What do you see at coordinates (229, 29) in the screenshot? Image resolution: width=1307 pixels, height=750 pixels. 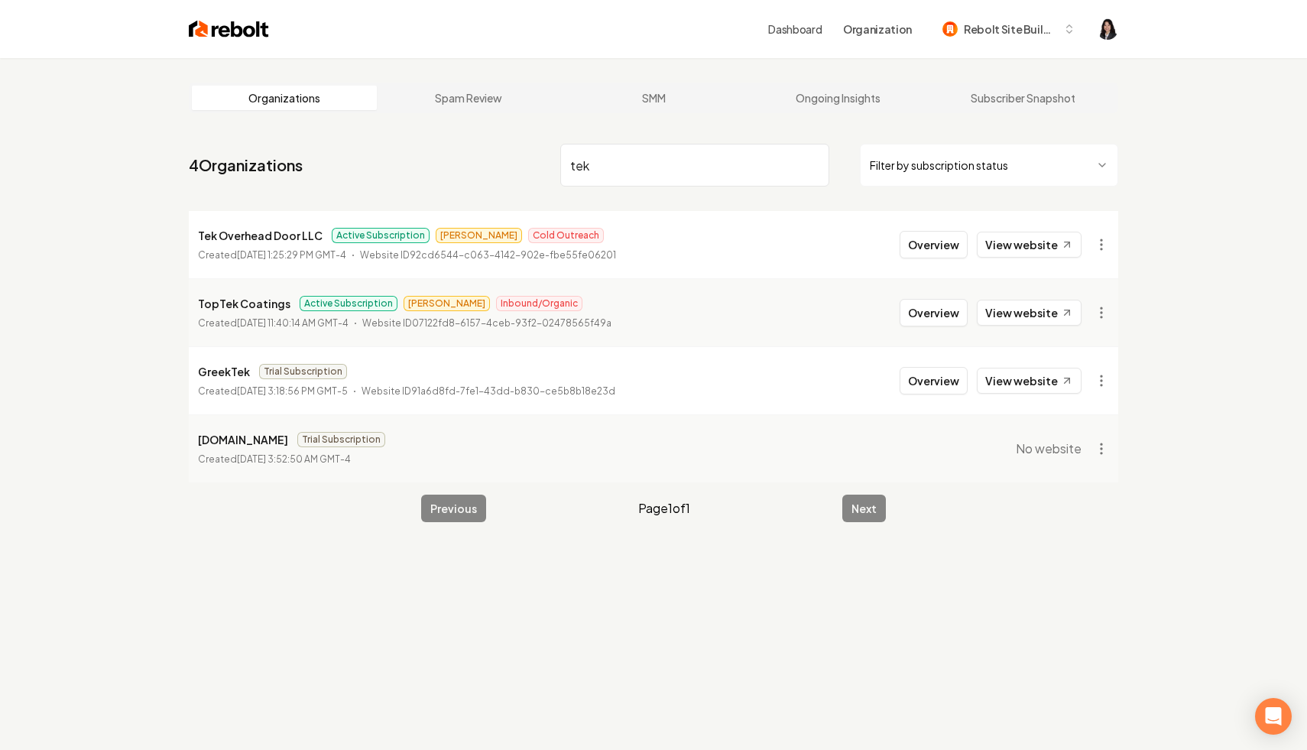 I see `img: Rebolt Logo` at bounding box center [229, 29].